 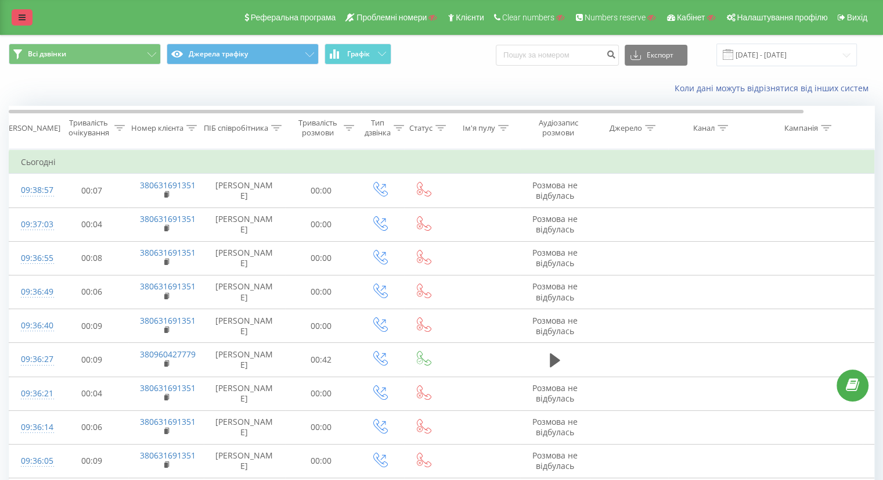 I want to click on div: 09:36:55, so click(x=33, y=258).